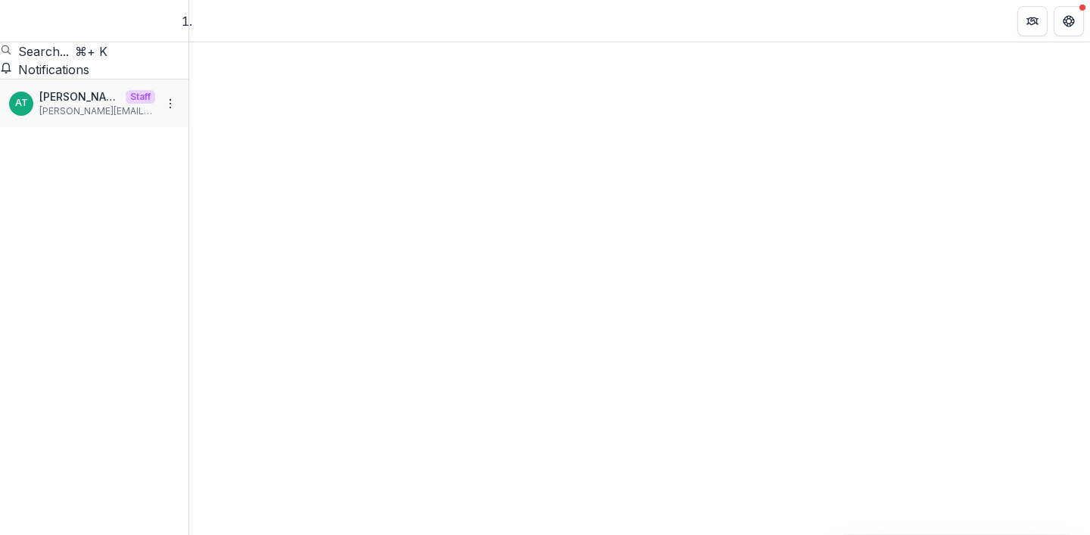  What do you see at coordinates (21, 103) in the screenshot?
I see `div: Anna Test` at bounding box center [21, 103].